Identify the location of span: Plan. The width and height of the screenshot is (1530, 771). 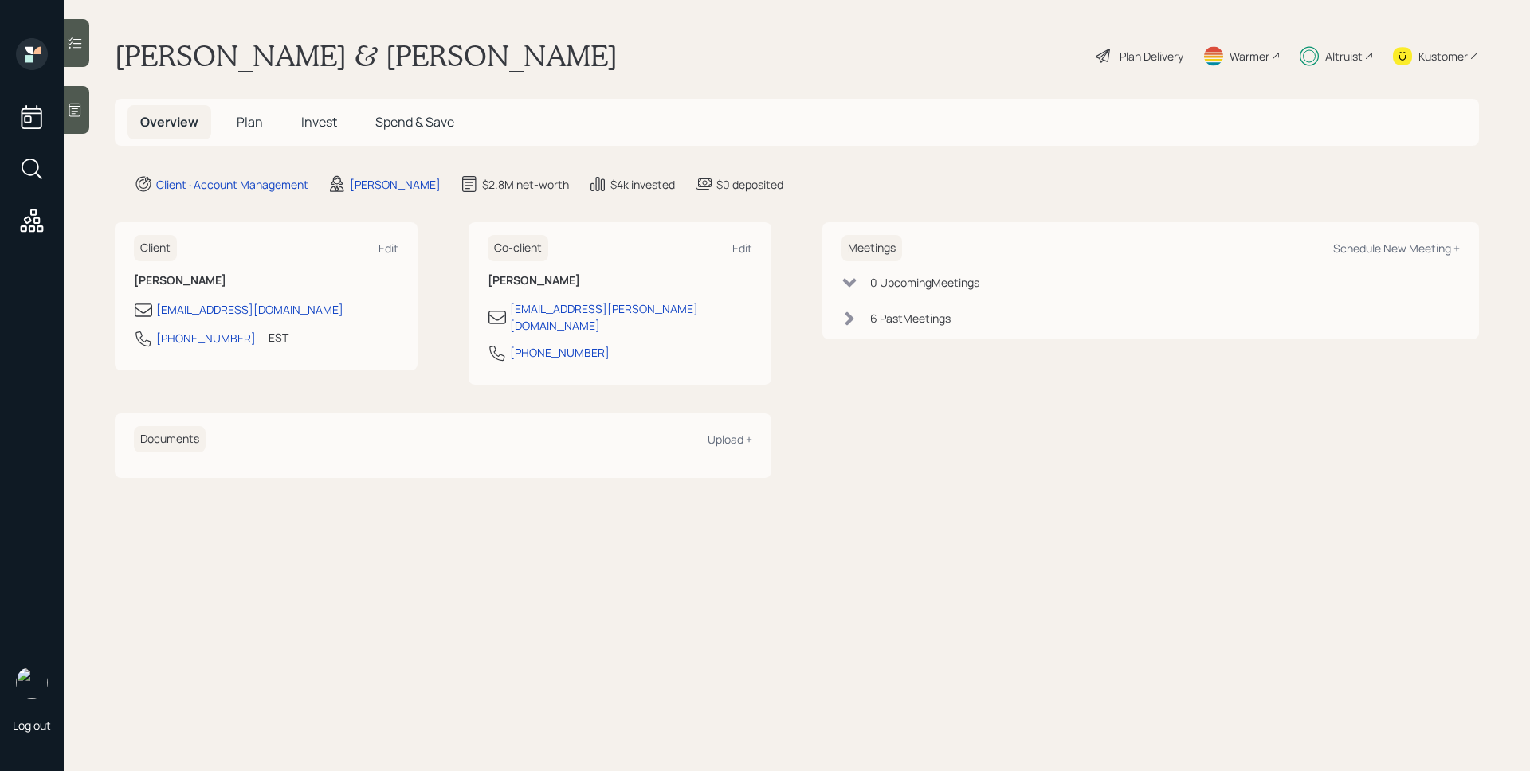
(249, 122).